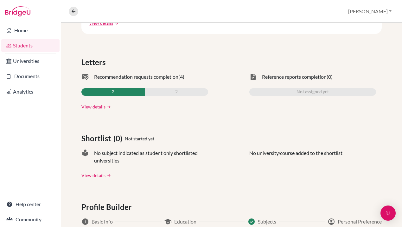  I want to click on span: mark_email_read, so click(85, 77).